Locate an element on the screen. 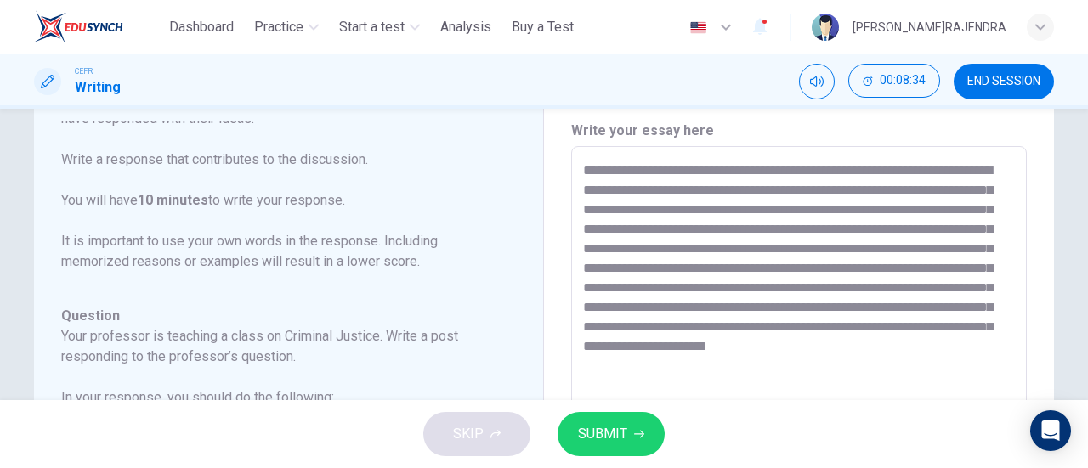 This screenshot has width=1088, height=468. a: ELTC logo is located at coordinates (98, 27).